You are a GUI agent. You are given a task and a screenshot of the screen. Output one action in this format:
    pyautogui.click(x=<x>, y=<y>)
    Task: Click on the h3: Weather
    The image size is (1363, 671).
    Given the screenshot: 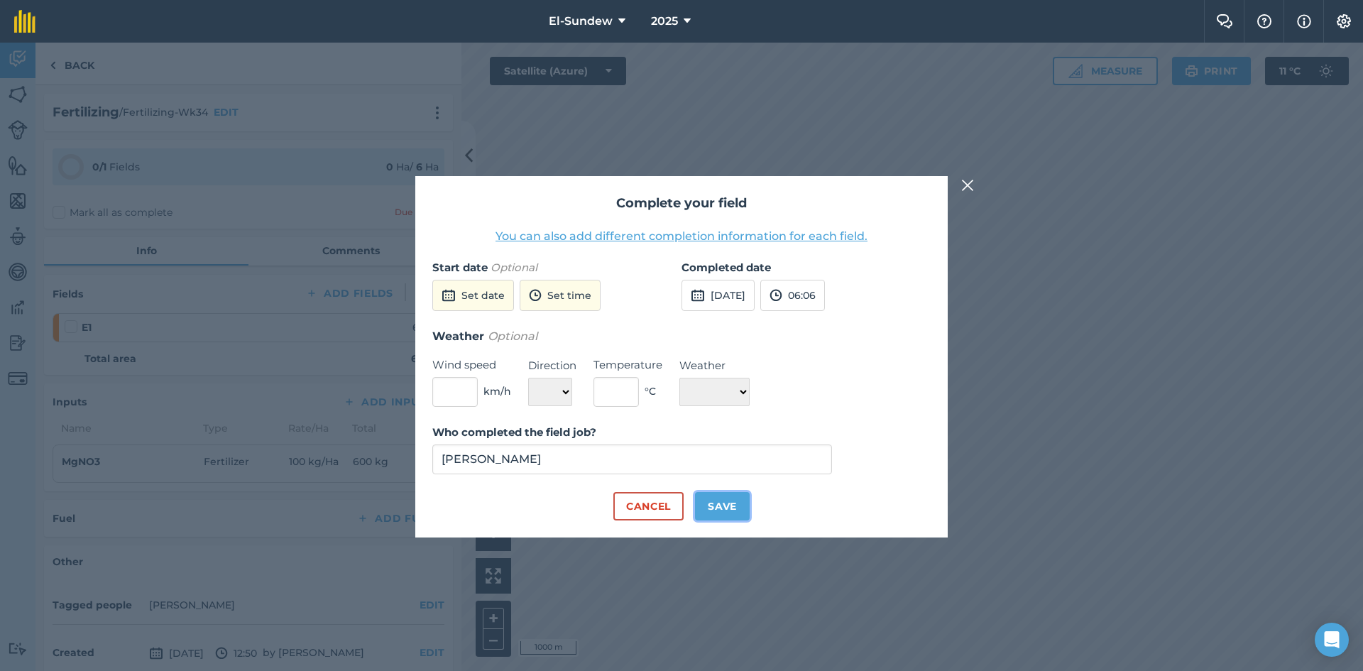 What is the action you would take?
    pyautogui.click(x=682, y=337)
    